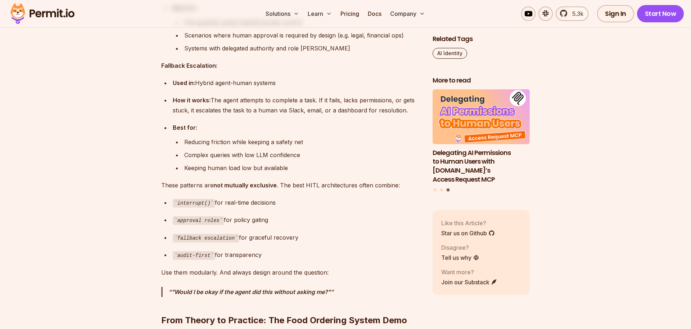  Describe the element at coordinates (297, 105) in the screenshot. I see `div: The agent attempts to complete a task. If it fails, lacks permissions, or gets stuck, it escalate...` at that location.